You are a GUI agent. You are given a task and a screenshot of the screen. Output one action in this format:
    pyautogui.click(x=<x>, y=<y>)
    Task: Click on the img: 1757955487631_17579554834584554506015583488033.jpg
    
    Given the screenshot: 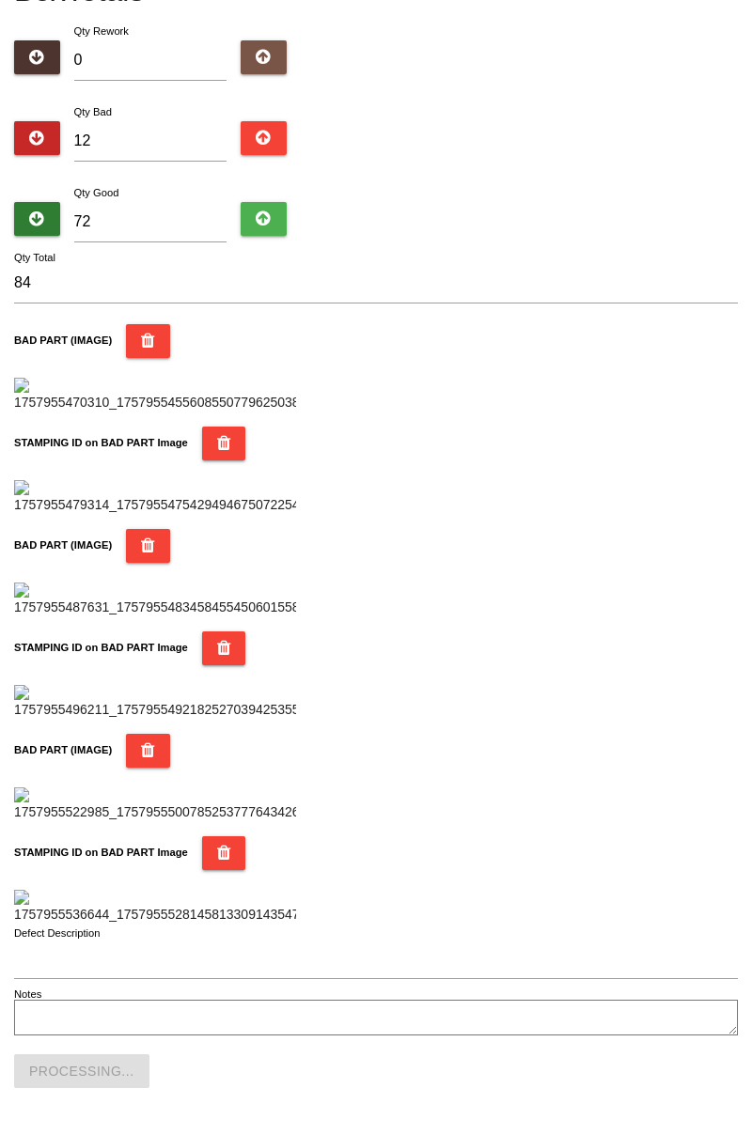 What is the action you would take?
    pyautogui.click(x=155, y=600)
    